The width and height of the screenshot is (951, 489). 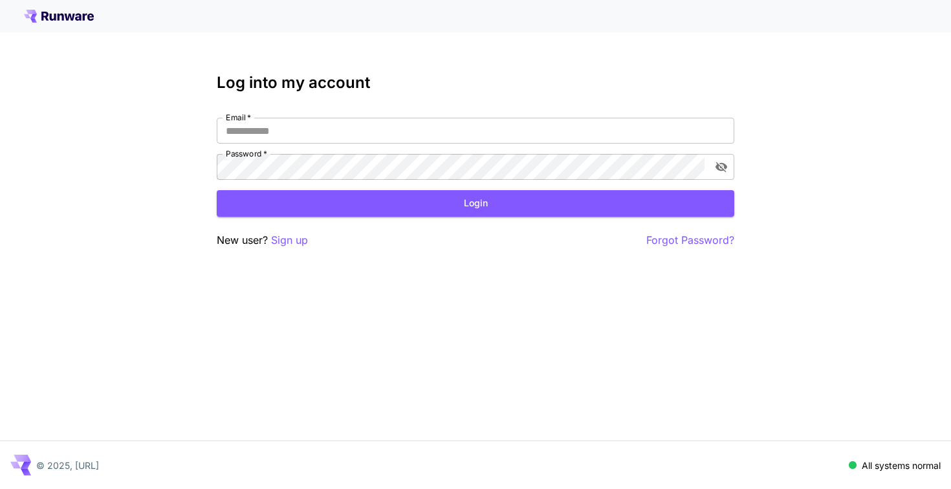 I want to click on p: New user?, so click(x=262, y=240).